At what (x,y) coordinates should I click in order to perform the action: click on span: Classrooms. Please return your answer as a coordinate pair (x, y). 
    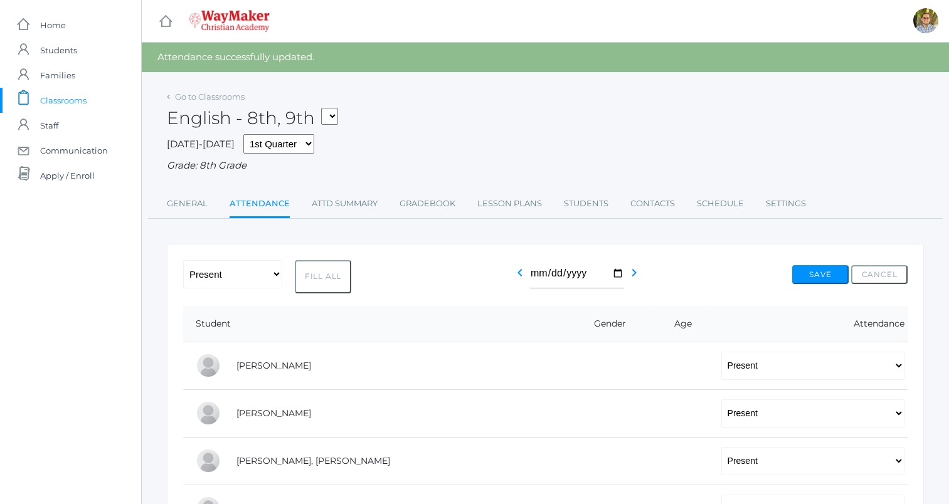
    Looking at the image, I should click on (63, 100).